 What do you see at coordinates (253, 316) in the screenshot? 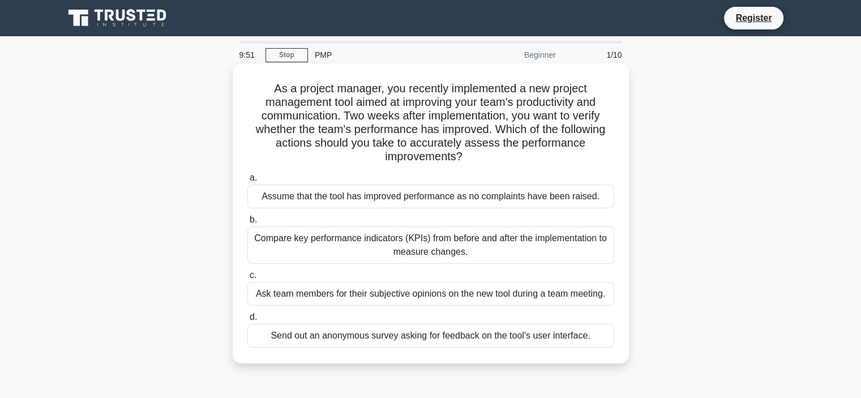
I see `span: d.` at bounding box center [253, 316].